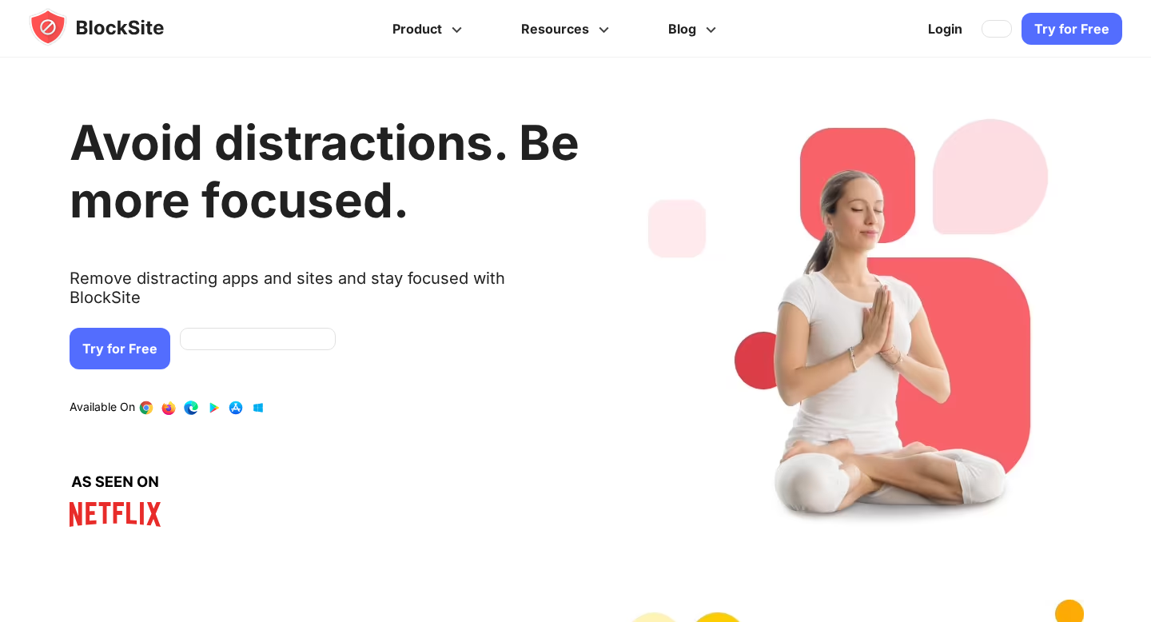  Describe the element at coordinates (325, 294) in the screenshot. I see `text: Remove distracting apps and sites and stay focused with BlockSite` at that location.